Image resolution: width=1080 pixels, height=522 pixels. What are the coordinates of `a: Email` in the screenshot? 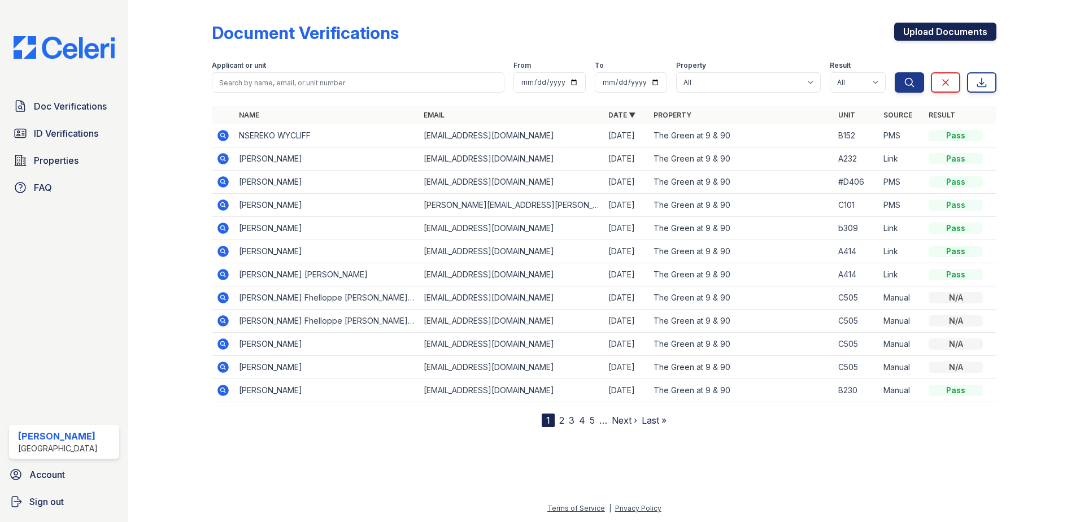 It's located at (434, 115).